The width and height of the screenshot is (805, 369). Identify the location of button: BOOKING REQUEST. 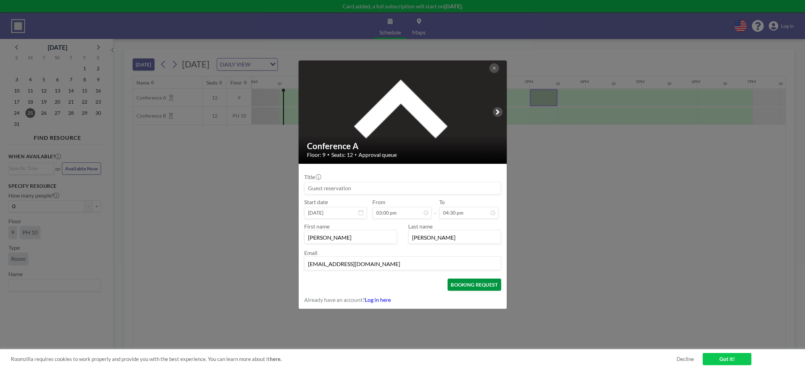
(474, 285).